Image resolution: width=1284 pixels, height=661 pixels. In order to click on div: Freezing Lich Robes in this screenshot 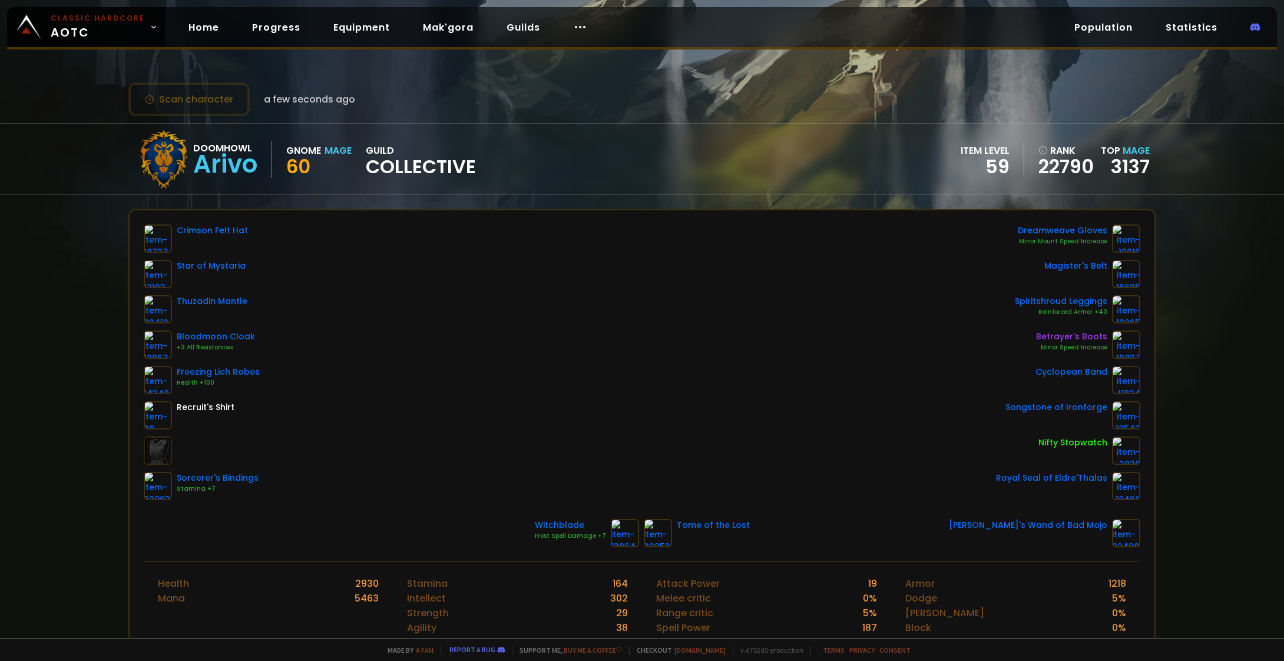, I will do `click(218, 372)`.